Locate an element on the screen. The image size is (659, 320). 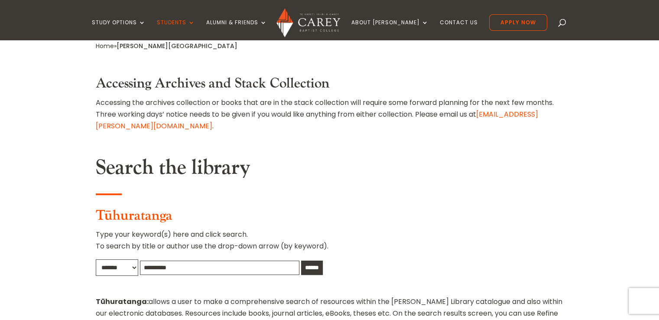
a: Apply Now is located at coordinates (519, 23).